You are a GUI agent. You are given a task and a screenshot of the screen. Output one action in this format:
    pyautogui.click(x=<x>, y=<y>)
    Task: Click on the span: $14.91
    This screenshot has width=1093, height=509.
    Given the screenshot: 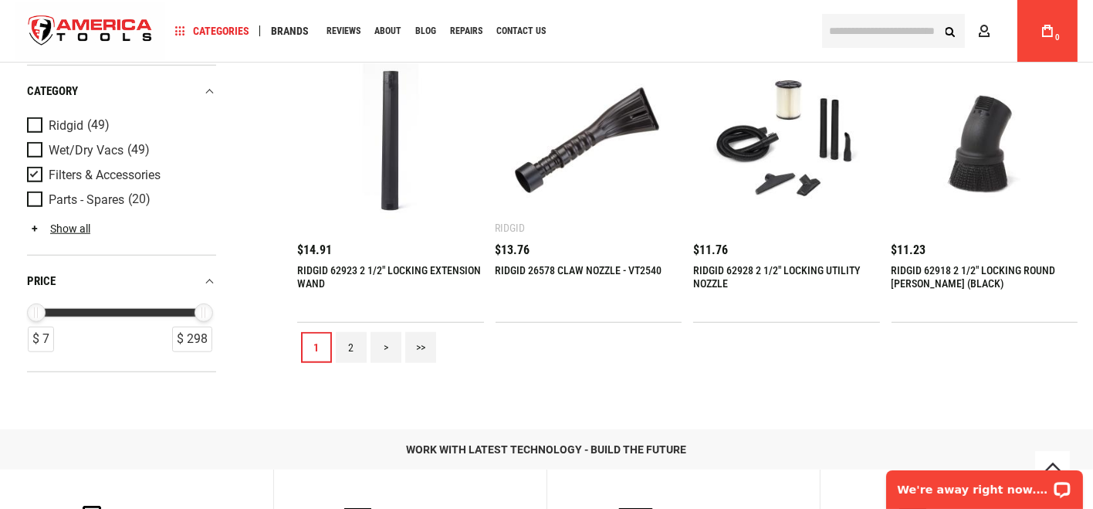 What is the action you would take?
    pyautogui.click(x=314, y=250)
    